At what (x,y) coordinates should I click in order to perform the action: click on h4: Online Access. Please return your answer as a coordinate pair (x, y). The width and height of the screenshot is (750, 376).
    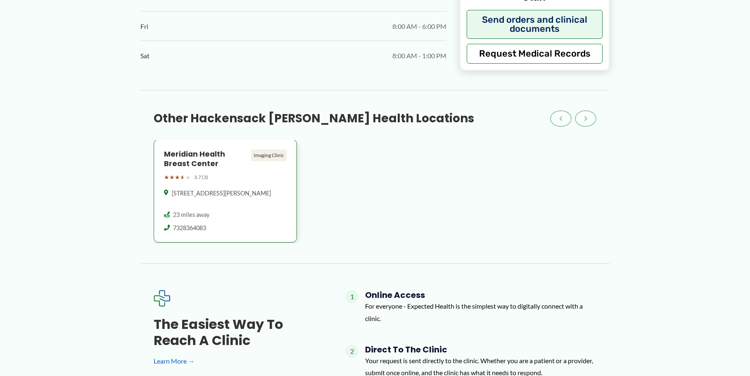
    Looking at the image, I should click on (480, 295).